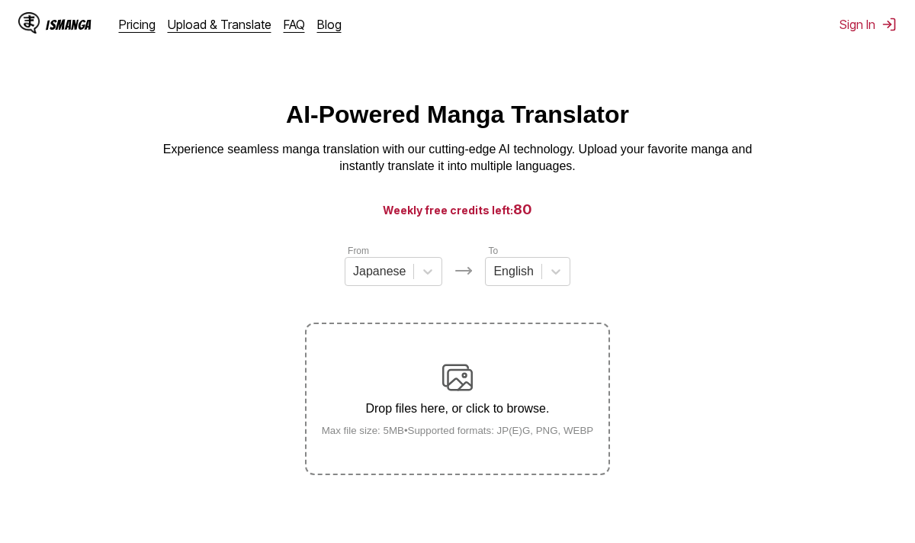 Image resolution: width=915 pixels, height=543 pixels. I want to click on p: Experience seamless manga translation with our cutting-edge AI technology. Upload your favorite m..., so click(458, 158).